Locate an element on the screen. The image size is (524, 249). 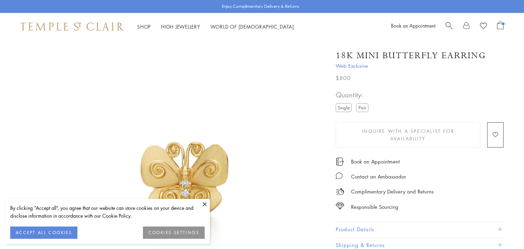
a: High JewelleryHigh Jewellery is located at coordinates (180, 27).